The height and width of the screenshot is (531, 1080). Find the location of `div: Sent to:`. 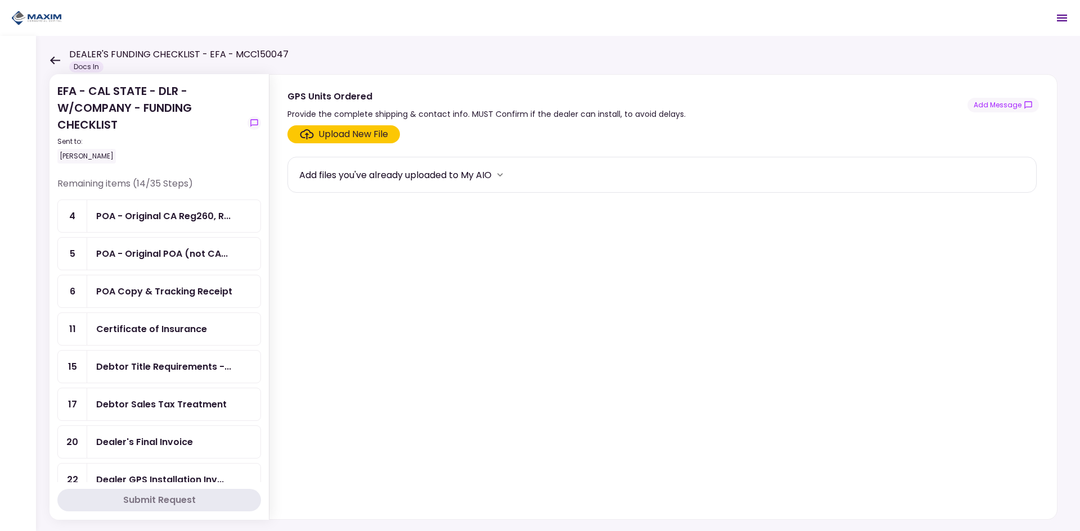

div: Sent to: is located at coordinates (150, 142).